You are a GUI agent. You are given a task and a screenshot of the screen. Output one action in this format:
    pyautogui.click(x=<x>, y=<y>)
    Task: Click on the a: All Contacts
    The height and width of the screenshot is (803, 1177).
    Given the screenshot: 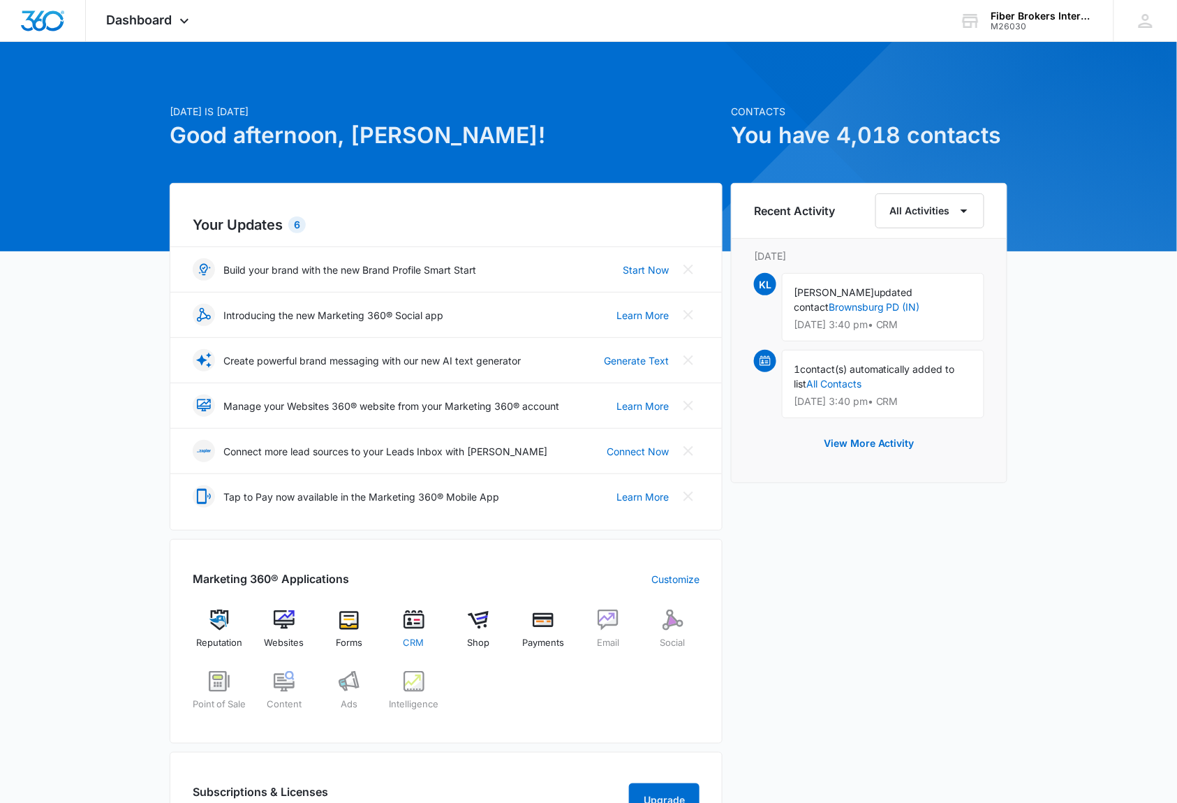 What is the action you would take?
    pyautogui.click(x=834, y=383)
    